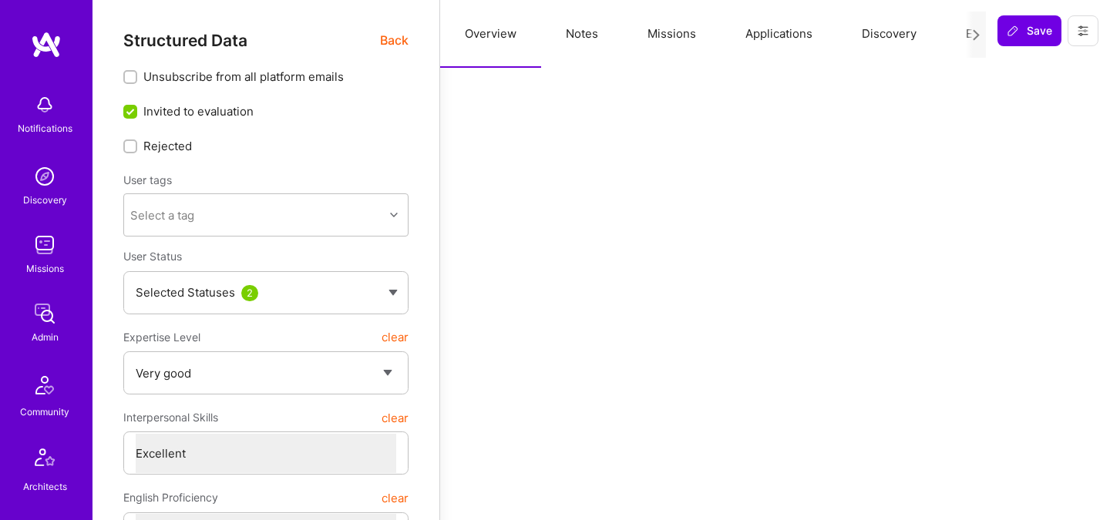  I want to click on button: Save, so click(1029, 31).